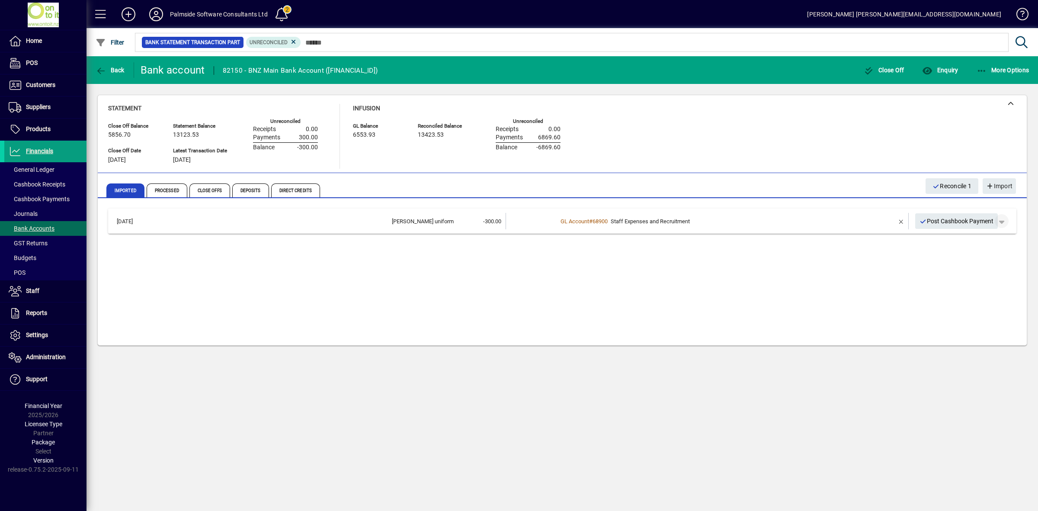 The height and width of the screenshot is (511, 1038). I want to click on a: Bank Accounts, so click(45, 228).